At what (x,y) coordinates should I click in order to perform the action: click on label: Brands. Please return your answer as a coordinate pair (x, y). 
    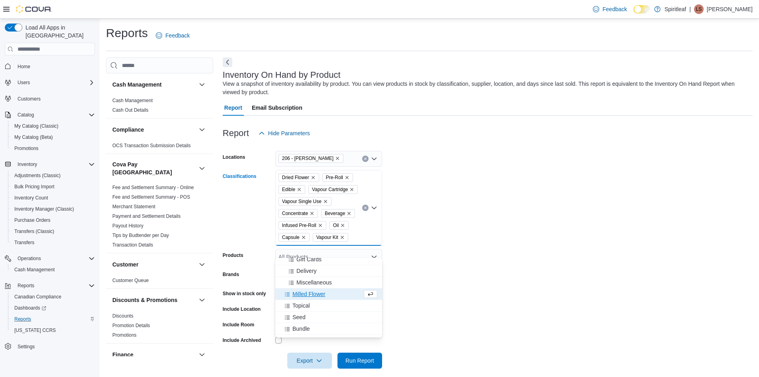
    Looking at the image, I should click on (231, 274).